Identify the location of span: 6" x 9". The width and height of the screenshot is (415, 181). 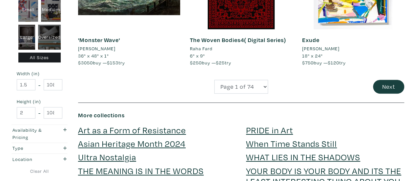
(198, 55).